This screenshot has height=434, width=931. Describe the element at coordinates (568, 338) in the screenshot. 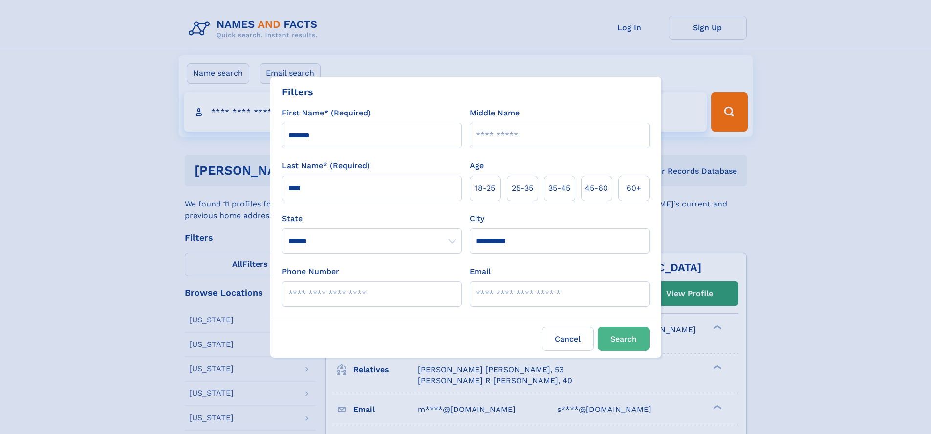

I see `label: Cancel` at that location.